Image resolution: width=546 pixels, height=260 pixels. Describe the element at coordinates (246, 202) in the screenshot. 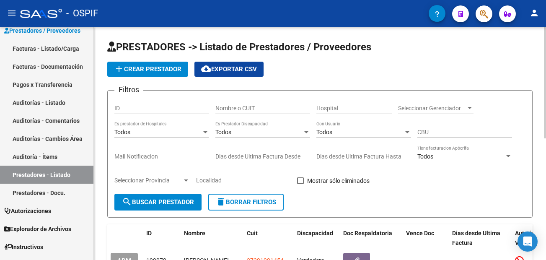

I see `span: Borrar Filtros` at that location.